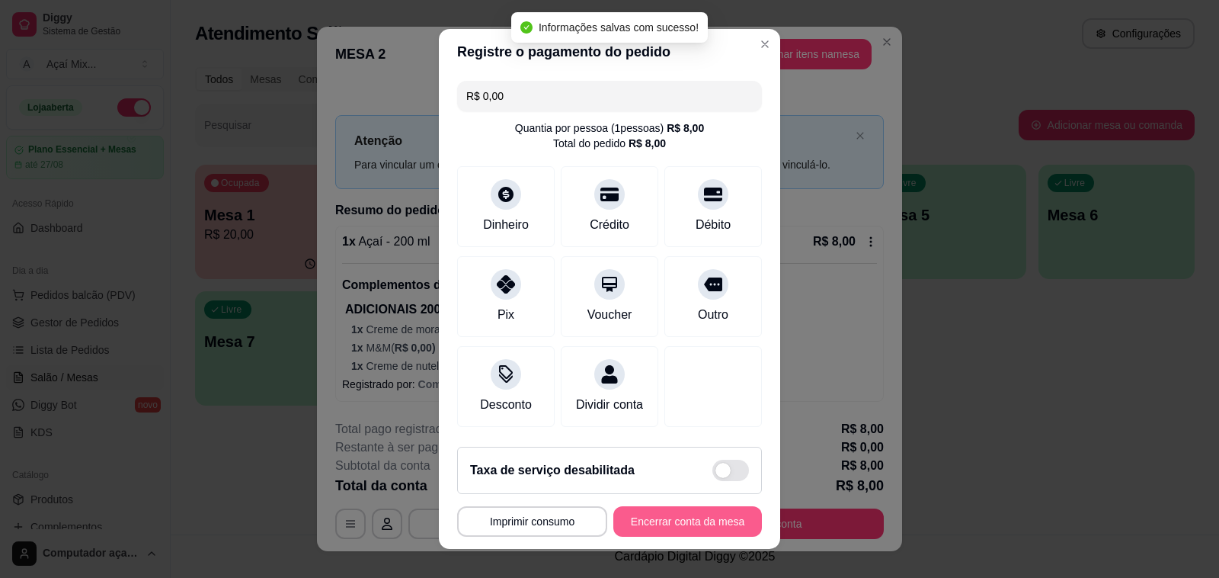  What do you see at coordinates (619, 27) in the screenshot?
I see `span: Informações salvas com sucesso!` at bounding box center [619, 27].